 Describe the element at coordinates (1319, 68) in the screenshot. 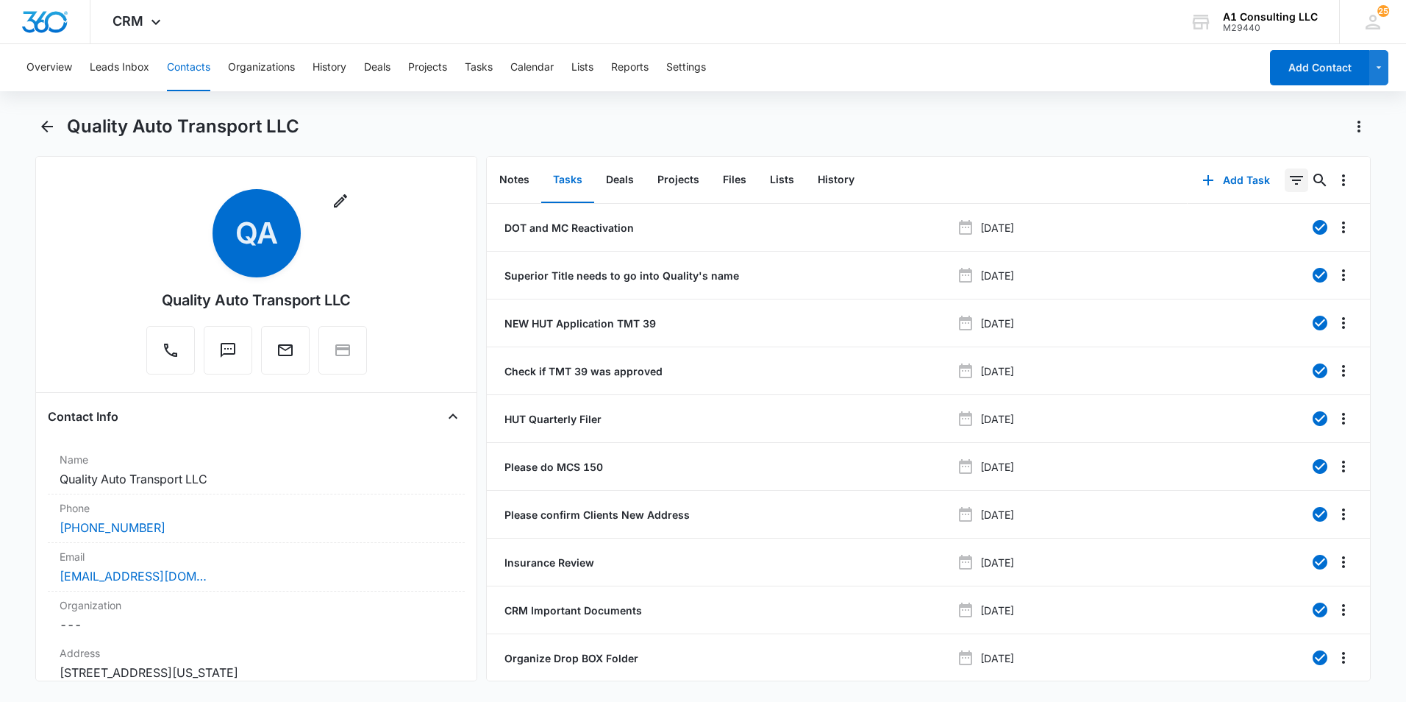

I see `button: Add Contact` at that location.